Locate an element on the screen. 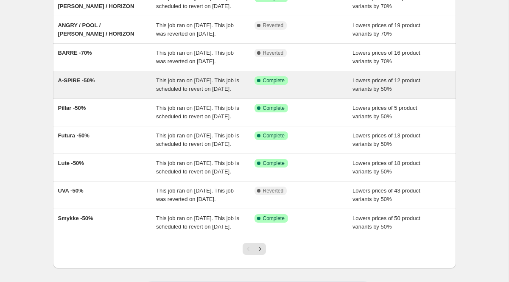  span: UVA -50% is located at coordinates (71, 190).